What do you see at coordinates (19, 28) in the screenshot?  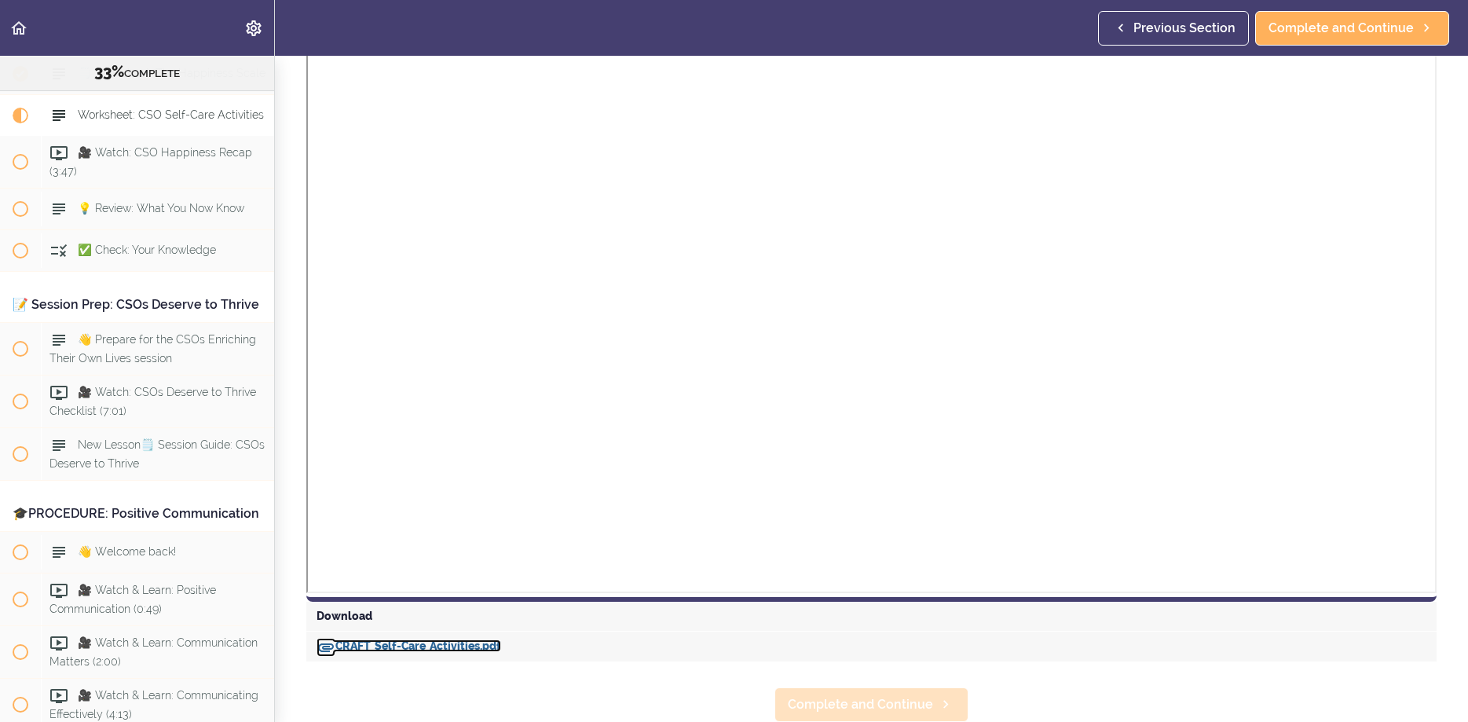 I see `svg: Back to course curriculum` at bounding box center [19, 28].